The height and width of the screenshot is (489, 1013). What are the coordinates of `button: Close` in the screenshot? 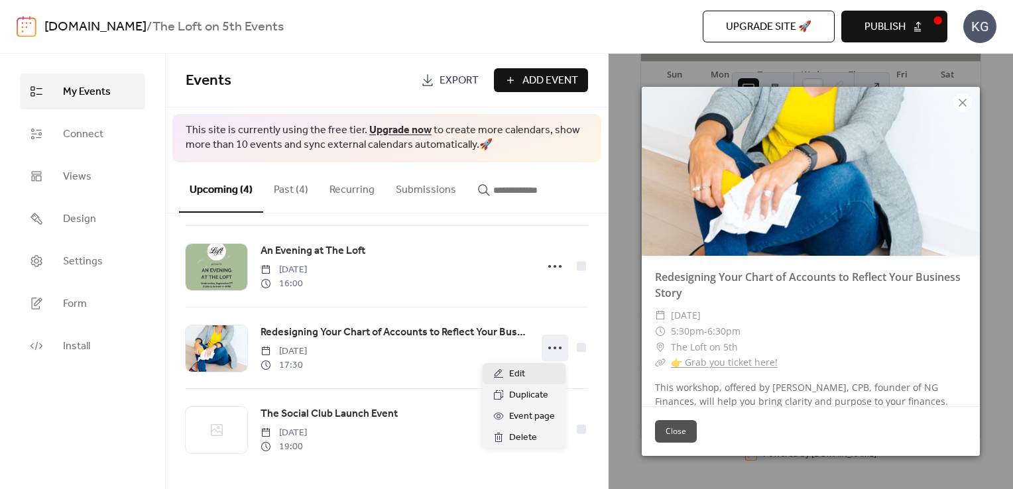 It's located at (676, 432).